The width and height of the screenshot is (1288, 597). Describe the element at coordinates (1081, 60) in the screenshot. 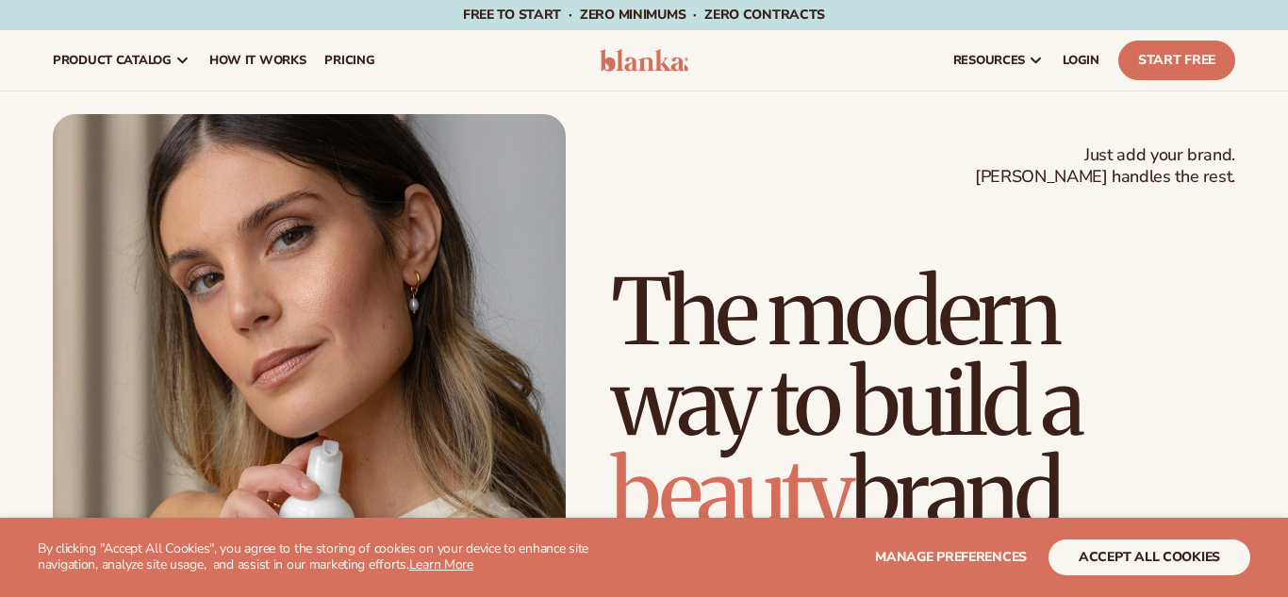

I see `a: LOGIN` at that location.